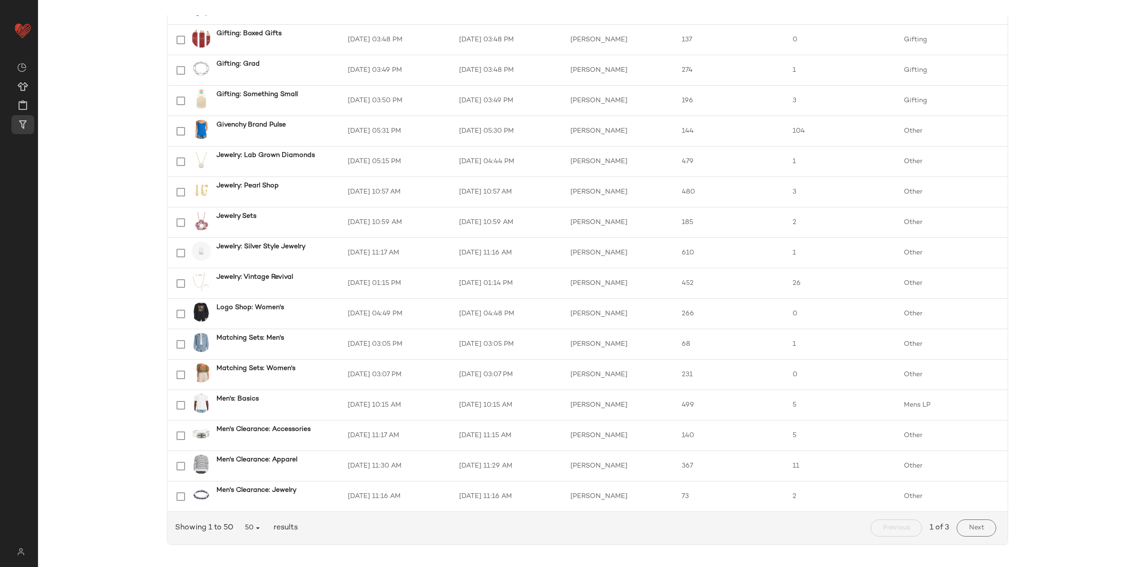 The image size is (1137, 567). I want to click on img: 0400022699403, so click(201, 464).